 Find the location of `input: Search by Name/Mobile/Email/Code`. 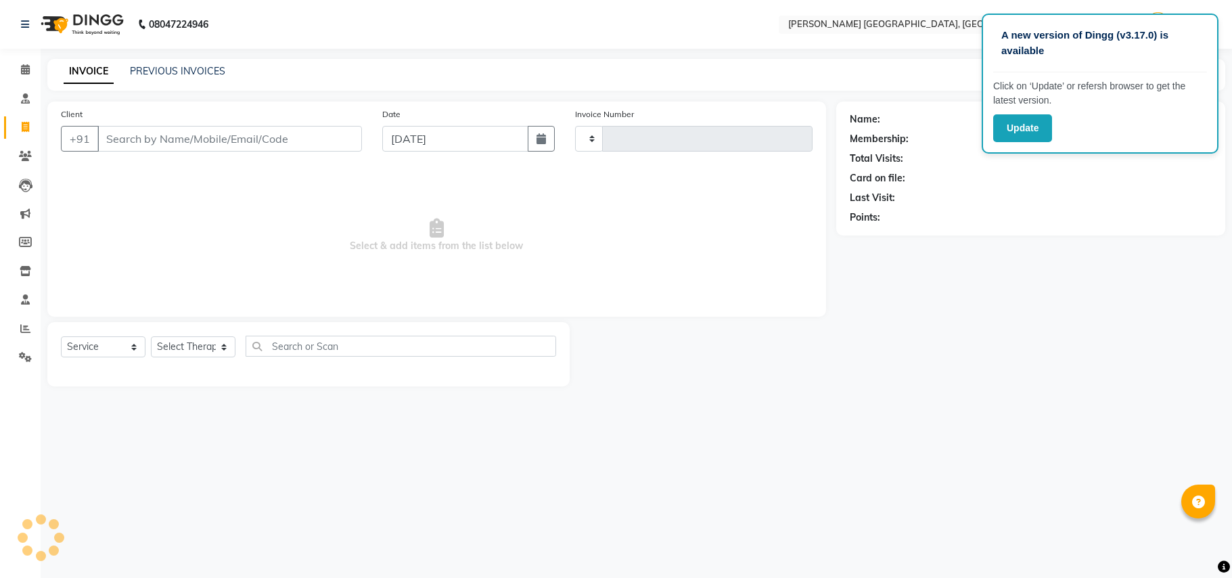

input: Search by Name/Mobile/Email/Code is located at coordinates (229, 139).